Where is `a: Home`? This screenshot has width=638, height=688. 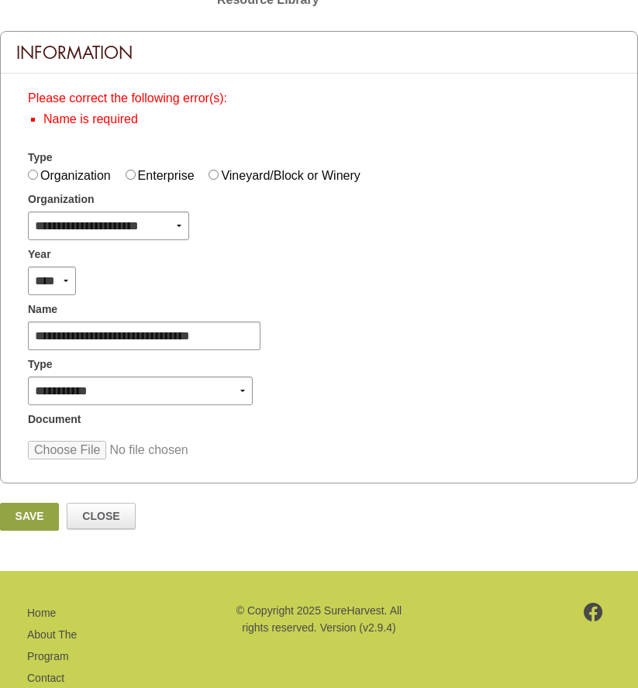 a: Home is located at coordinates (41, 613).